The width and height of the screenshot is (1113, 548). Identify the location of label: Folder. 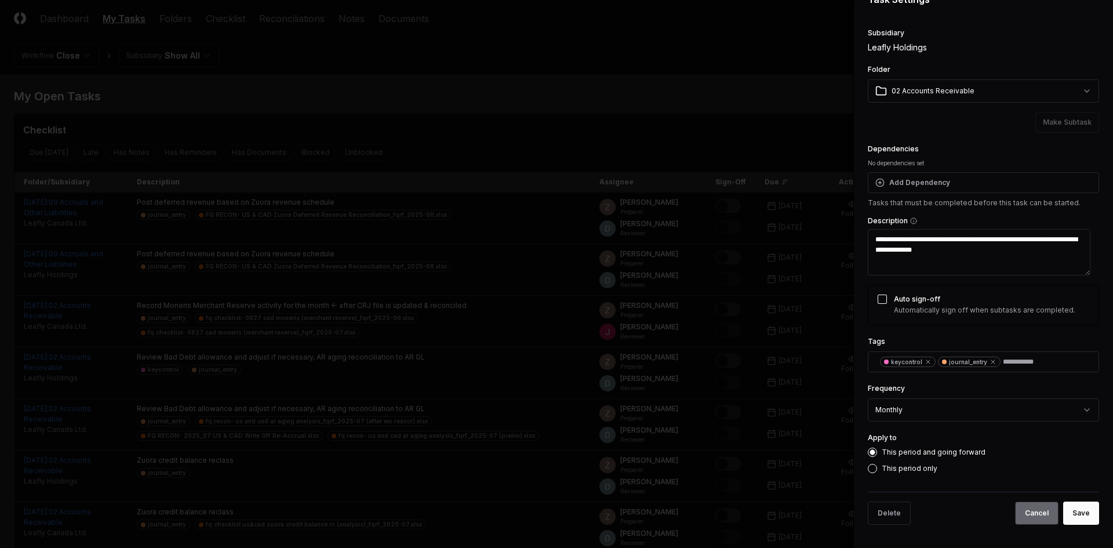
(878, 69).